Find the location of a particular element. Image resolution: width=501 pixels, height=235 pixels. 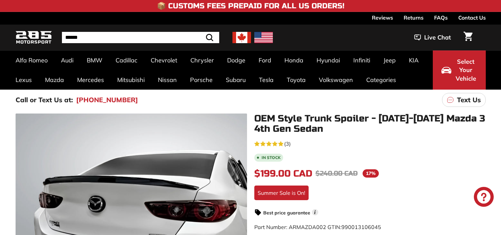

input: Search is located at coordinates (140, 37).